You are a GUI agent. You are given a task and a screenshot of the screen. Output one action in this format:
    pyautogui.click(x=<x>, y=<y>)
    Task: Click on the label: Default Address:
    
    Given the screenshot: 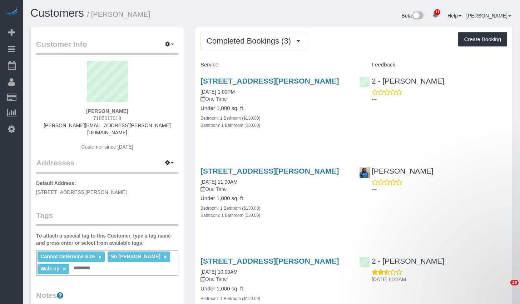 What is the action you would take?
    pyautogui.click(x=56, y=183)
    